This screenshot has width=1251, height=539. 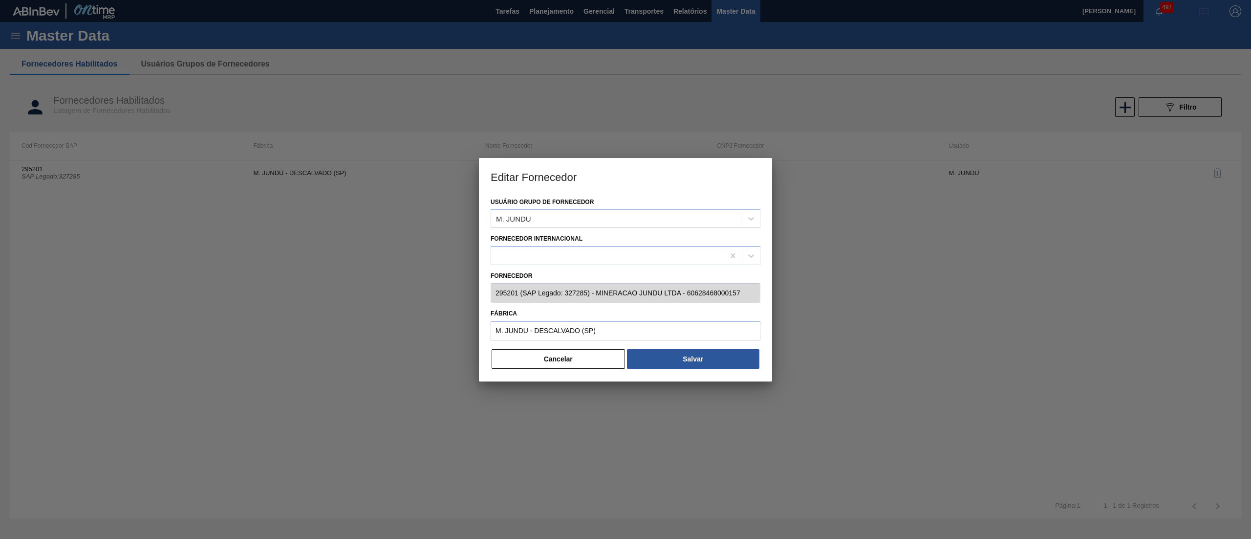 What do you see at coordinates (626, 276) in the screenshot?
I see `label: Fornecedor` at bounding box center [626, 276].